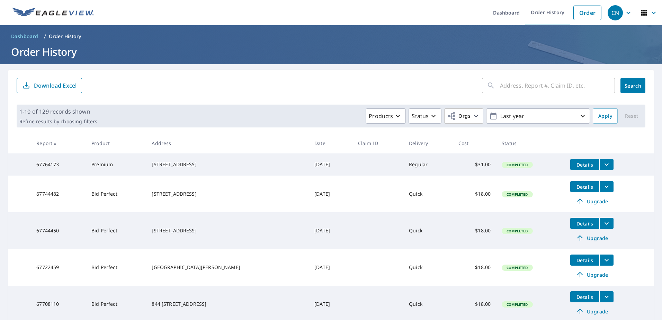 This screenshot has height=320, width=662. What do you see at coordinates (116, 165) in the screenshot?
I see `td: Premium` at bounding box center [116, 165].